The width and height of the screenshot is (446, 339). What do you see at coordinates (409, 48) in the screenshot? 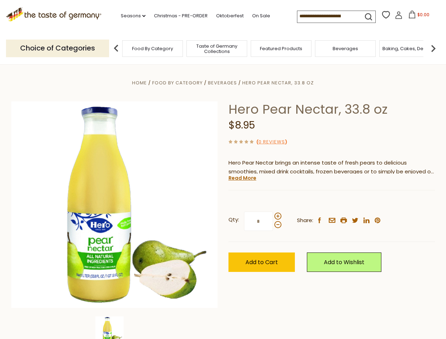
I see `a: Baking, Cakes, Desserts` at bounding box center [409, 48].